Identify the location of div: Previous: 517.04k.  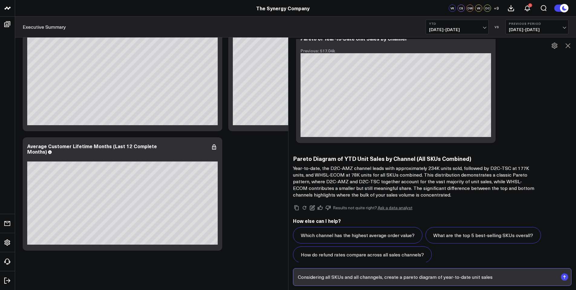
(396, 51).